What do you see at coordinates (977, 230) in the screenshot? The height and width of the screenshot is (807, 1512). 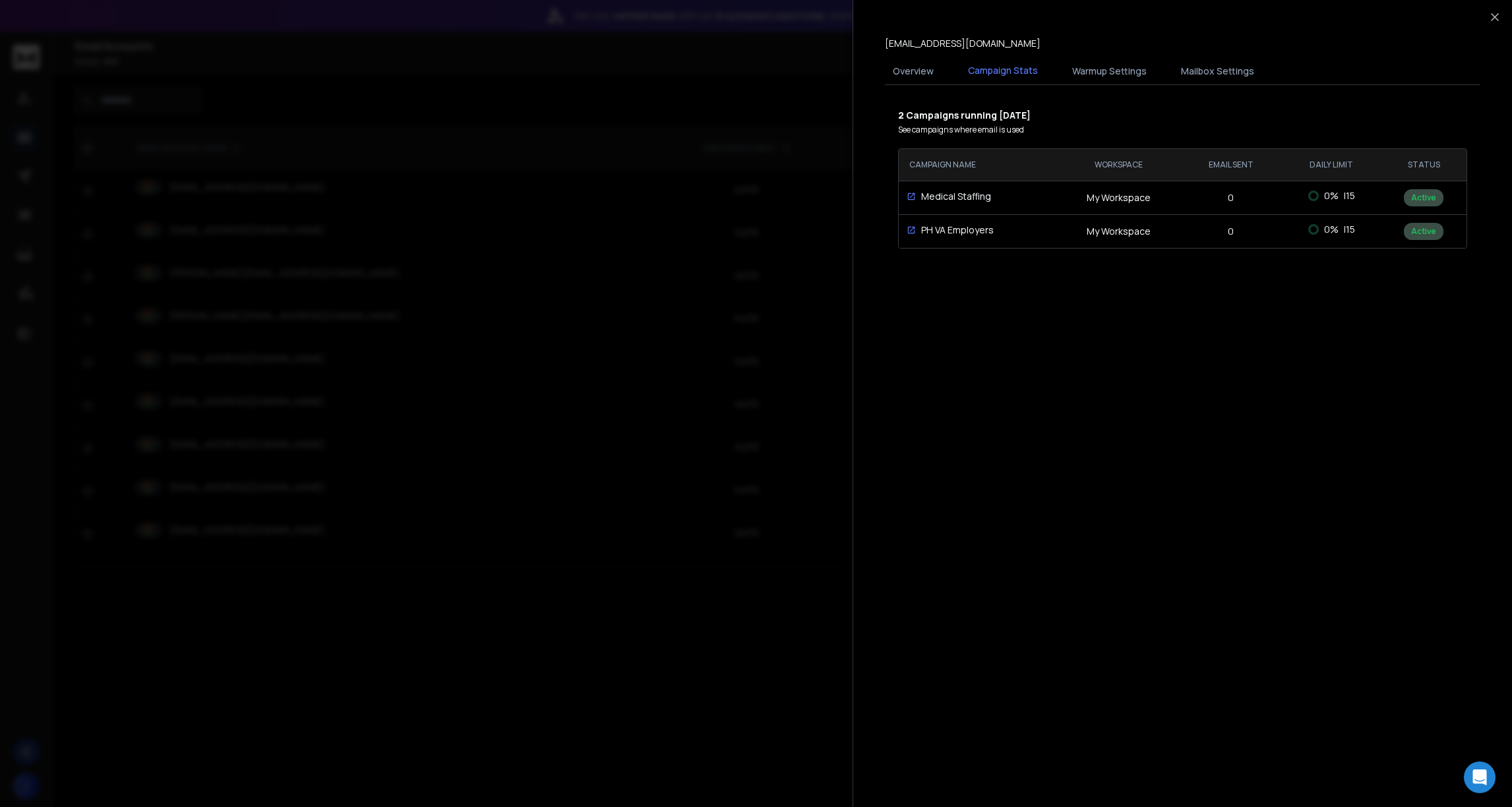 I see `td: PH VA Employers` at bounding box center [977, 230].